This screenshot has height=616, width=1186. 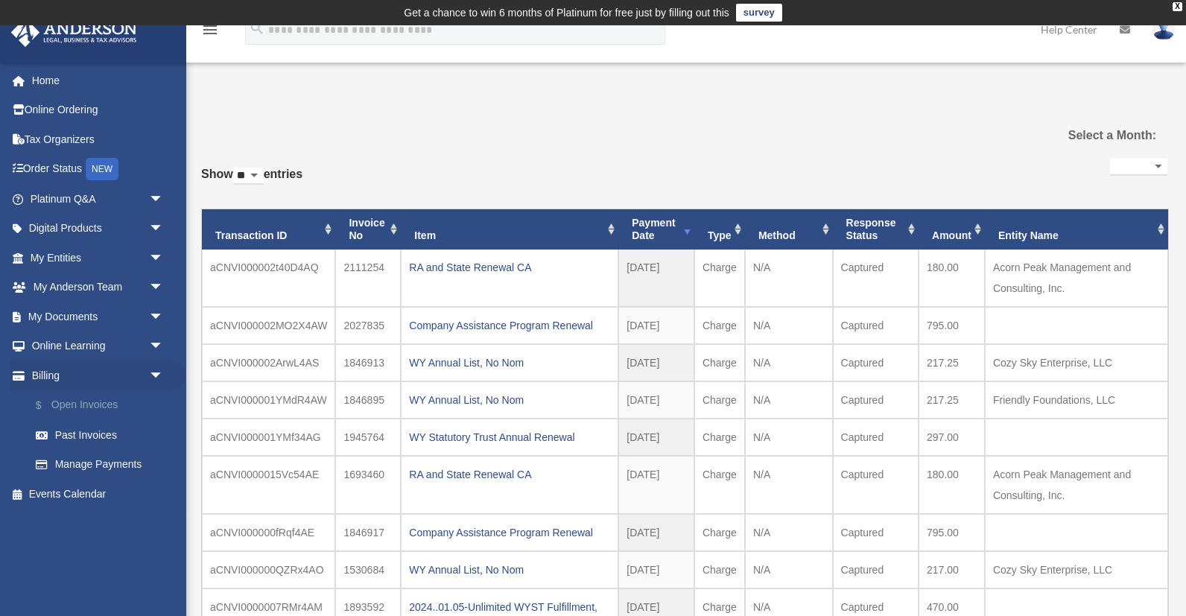 What do you see at coordinates (368, 230) in the screenshot?
I see `th: Invoice No: activate to sort column ascending` at bounding box center [368, 230].